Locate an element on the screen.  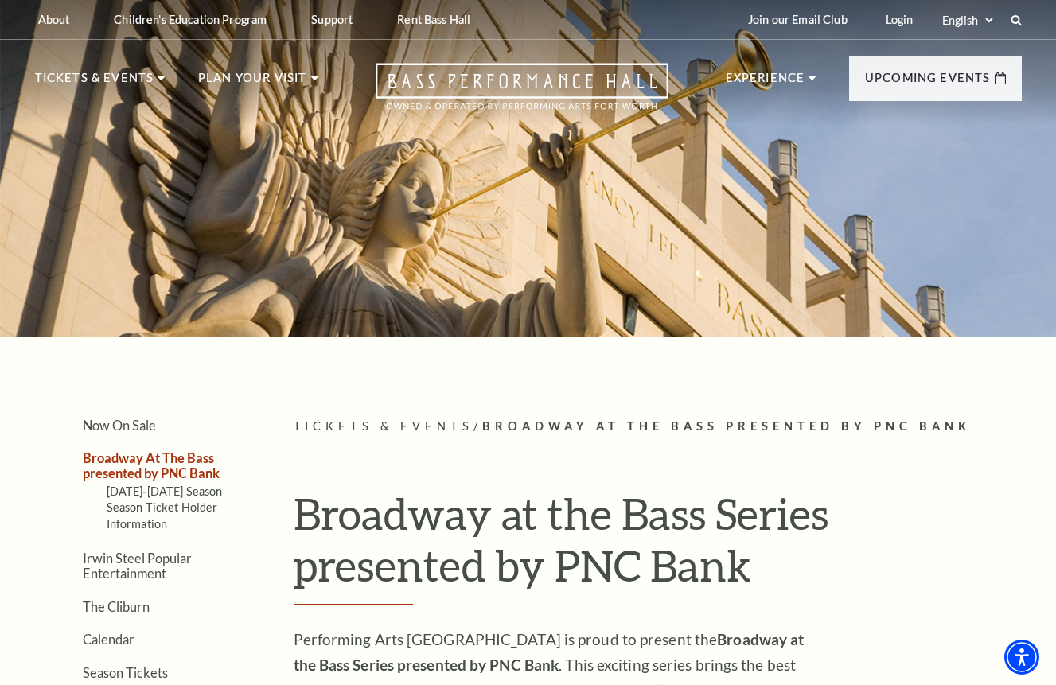
p: Experience is located at coordinates (765, 83).